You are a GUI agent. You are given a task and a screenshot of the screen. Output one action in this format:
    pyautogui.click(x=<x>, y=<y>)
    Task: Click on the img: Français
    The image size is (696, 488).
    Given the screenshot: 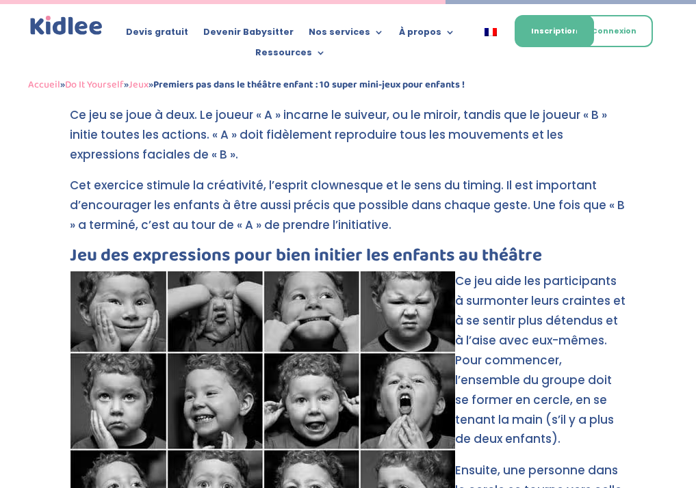 What is the action you would take?
    pyautogui.click(x=490, y=32)
    